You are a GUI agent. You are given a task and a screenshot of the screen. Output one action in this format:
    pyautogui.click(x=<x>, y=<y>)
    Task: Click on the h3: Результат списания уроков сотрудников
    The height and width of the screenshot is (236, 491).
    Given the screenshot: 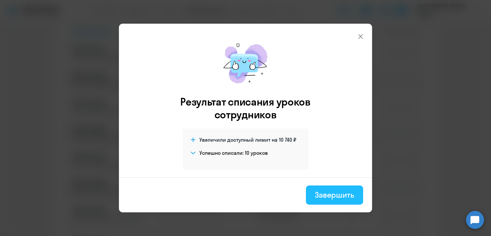 What is the action you would take?
    pyautogui.click(x=246, y=108)
    